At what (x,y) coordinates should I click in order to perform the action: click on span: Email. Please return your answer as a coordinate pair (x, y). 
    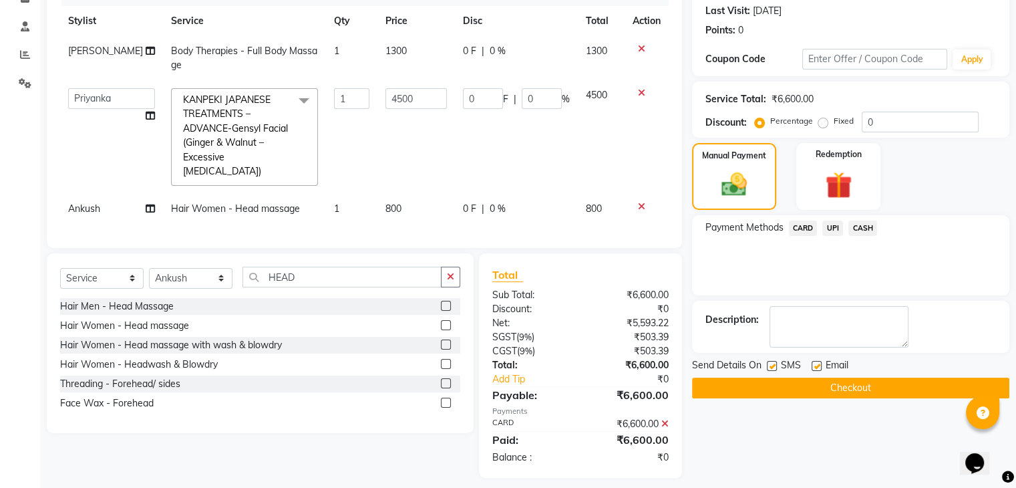
    Looking at the image, I should click on (837, 366).